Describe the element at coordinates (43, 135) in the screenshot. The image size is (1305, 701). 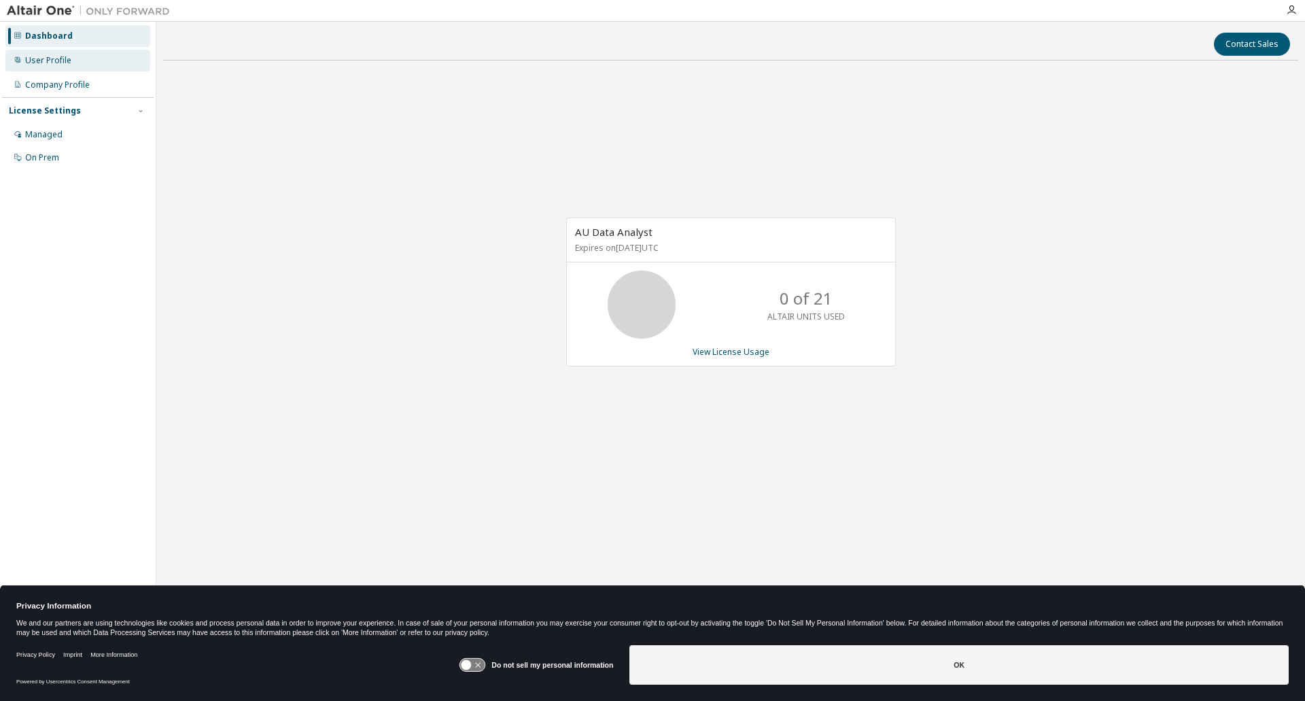
I see `div: Managed` at that location.